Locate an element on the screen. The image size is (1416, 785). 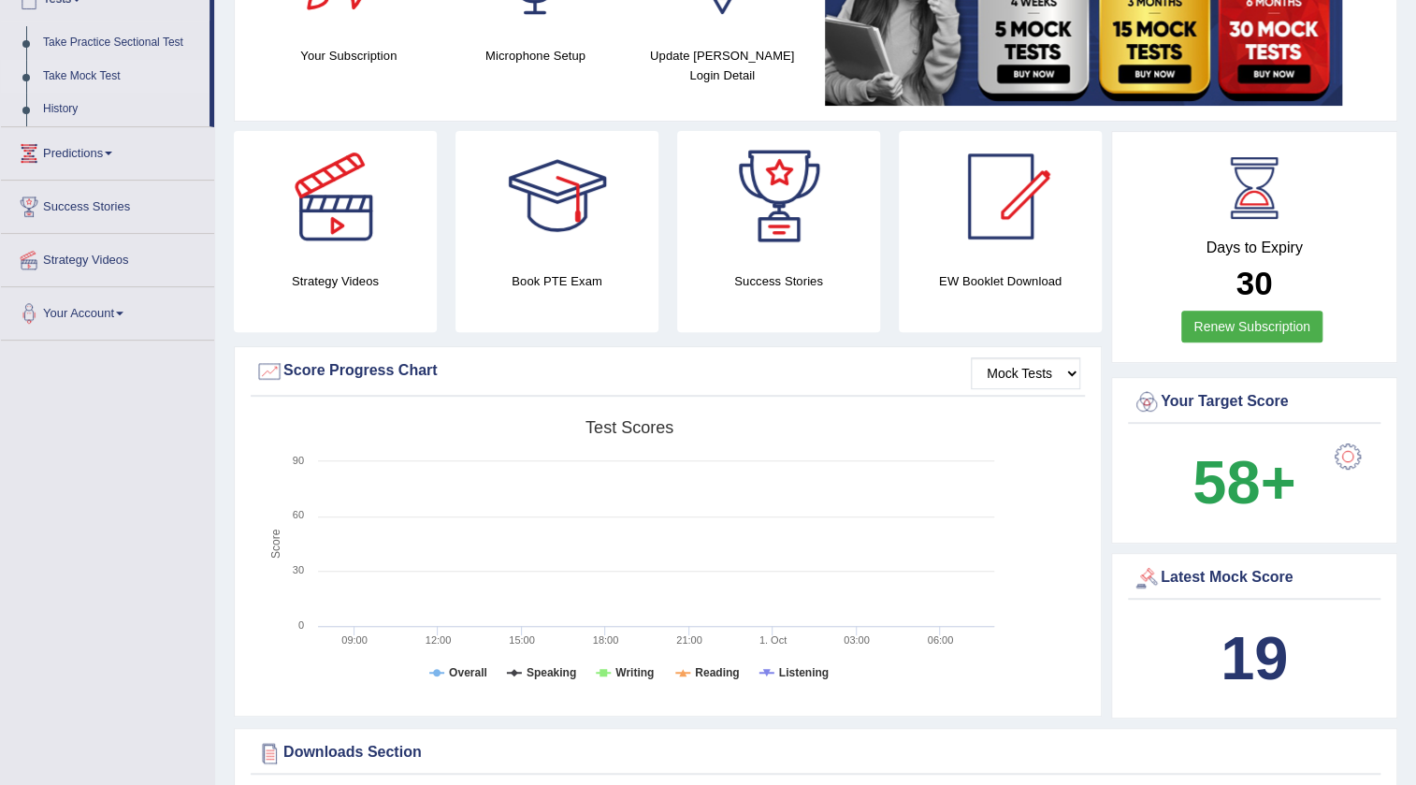
text: 30 is located at coordinates (298, 570).